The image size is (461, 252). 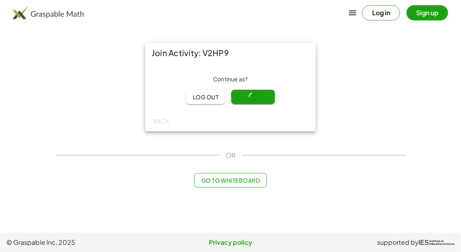 I want to click on a: Privacy policy, so click(x=230, y=242).